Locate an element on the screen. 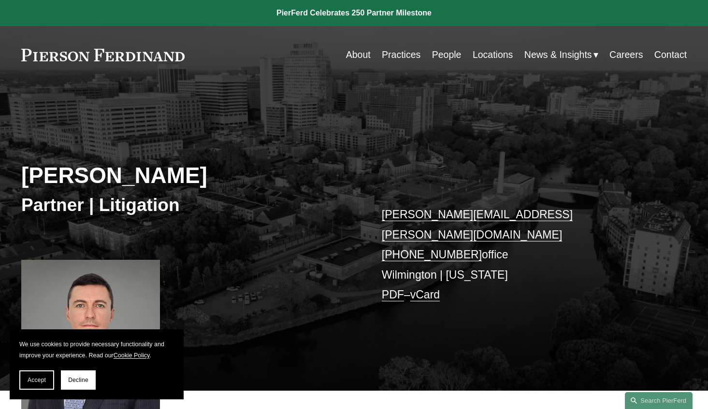 This screenshot has height=409, width=708. a: Practices is located at coordinates (401, 55).